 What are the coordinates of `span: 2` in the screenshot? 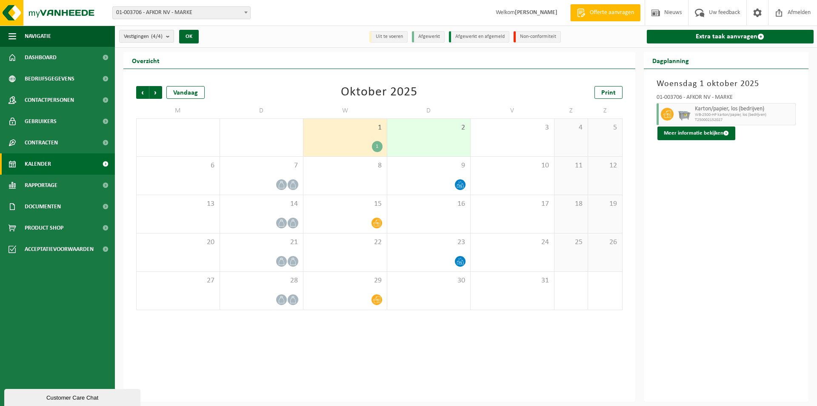 It's located at (429, 128).